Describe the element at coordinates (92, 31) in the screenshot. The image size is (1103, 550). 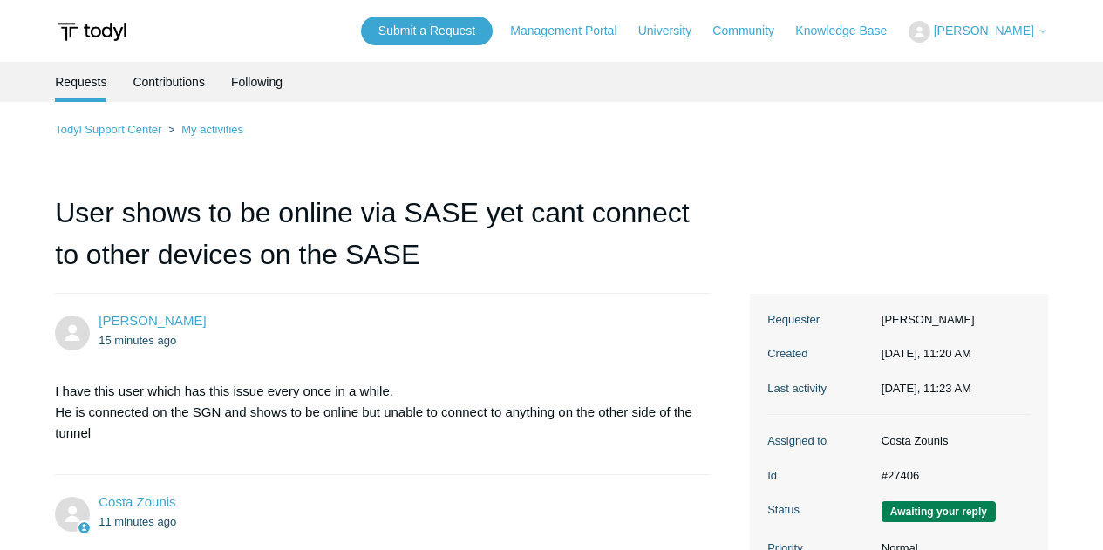
I see `img: Todyl Support Center Help Center home page` at that location.